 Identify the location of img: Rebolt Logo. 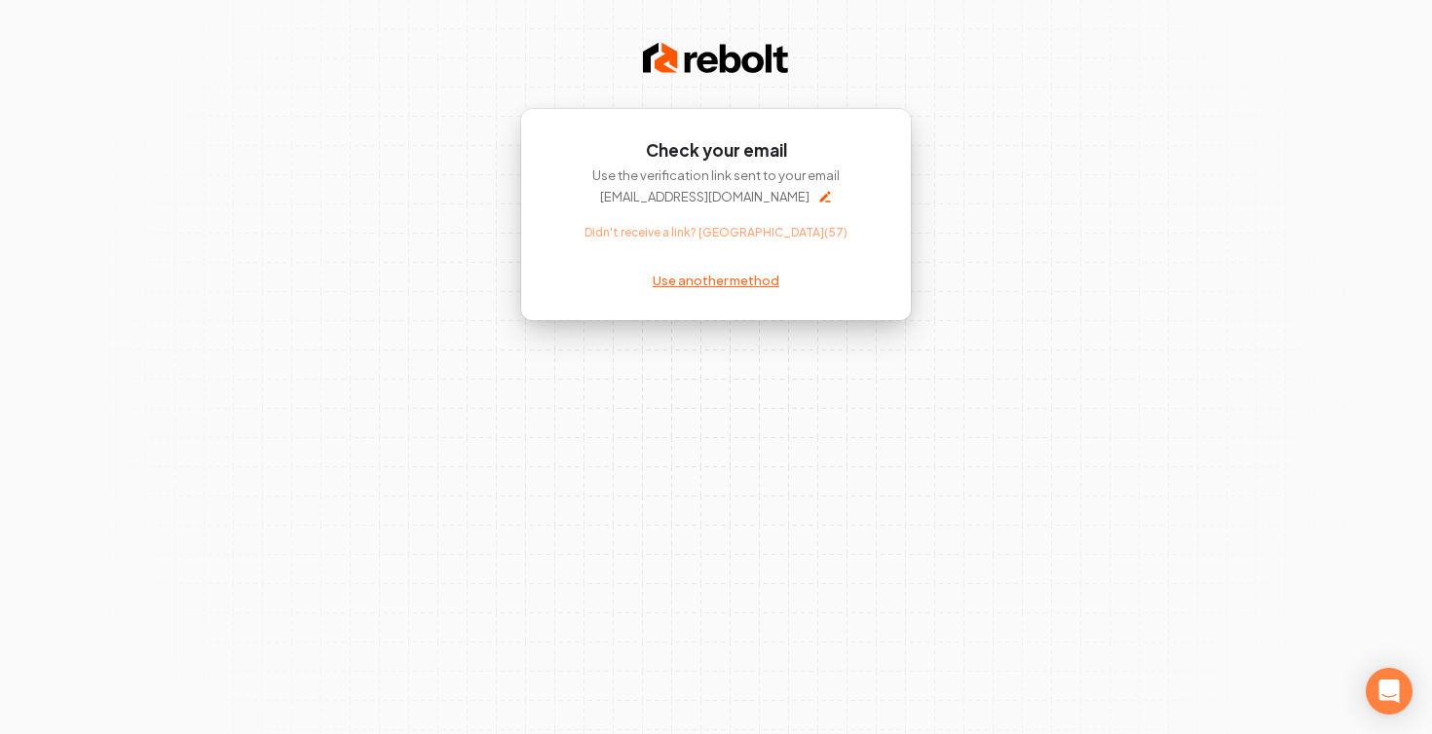
(716, 58).